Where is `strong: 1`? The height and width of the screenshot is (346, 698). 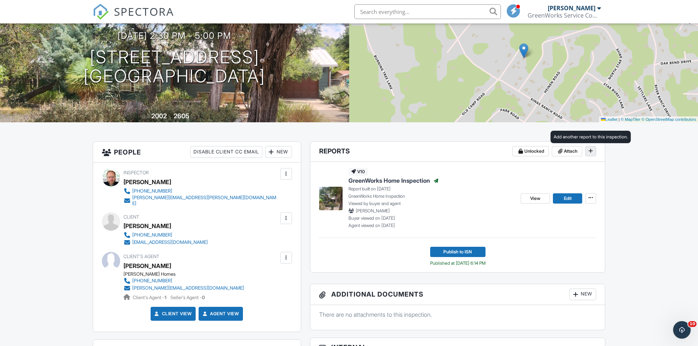
strong: 1 is located at coordinates (165, 297).